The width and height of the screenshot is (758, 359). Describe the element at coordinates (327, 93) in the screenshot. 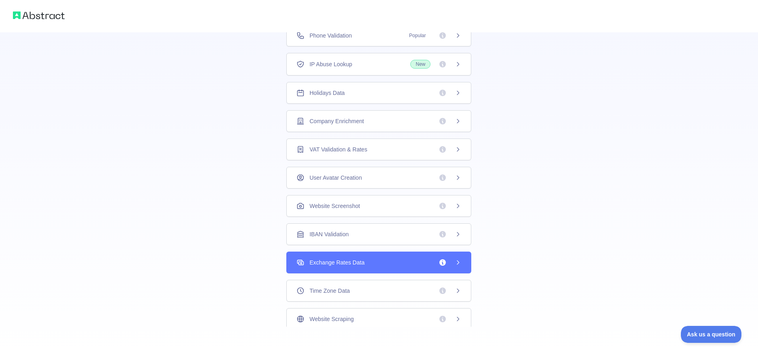

I see `span: Holidays Data` at that location.